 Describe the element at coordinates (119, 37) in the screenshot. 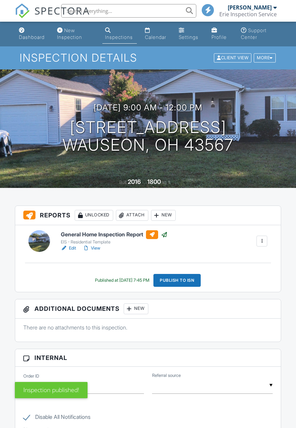

I see `div: Inspections` at that location.